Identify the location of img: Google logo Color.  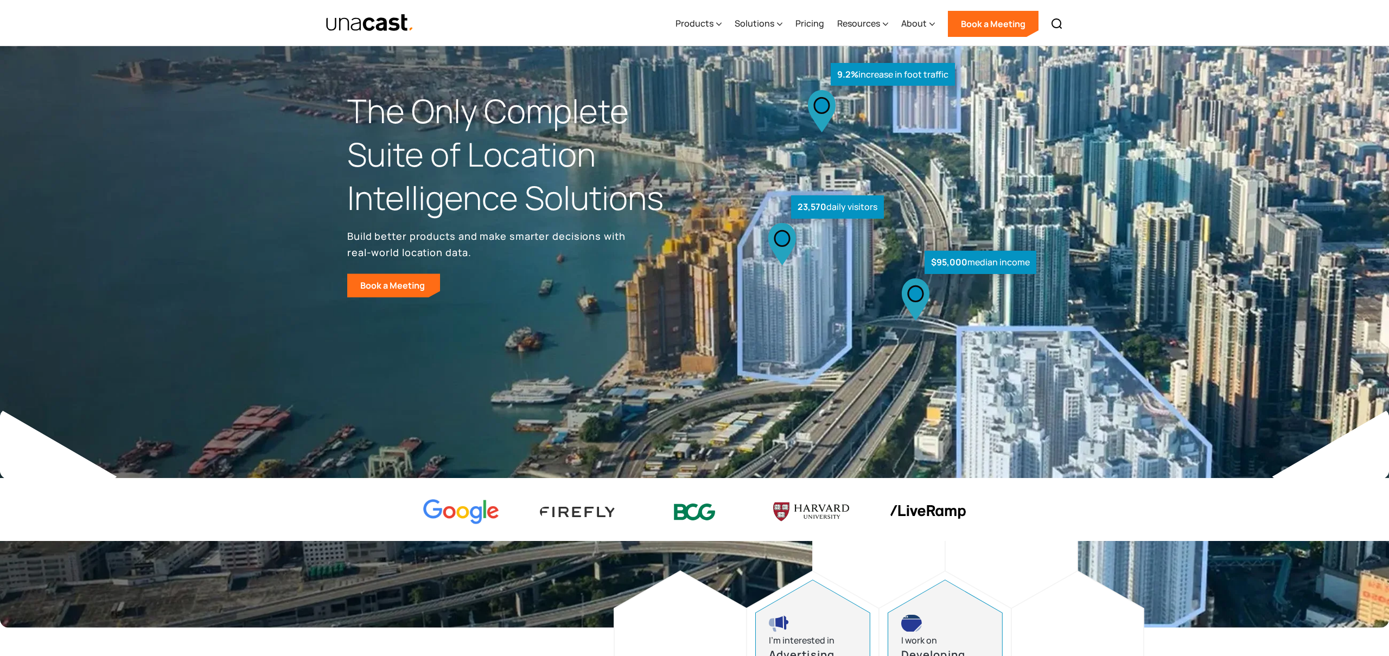
(461, 511).